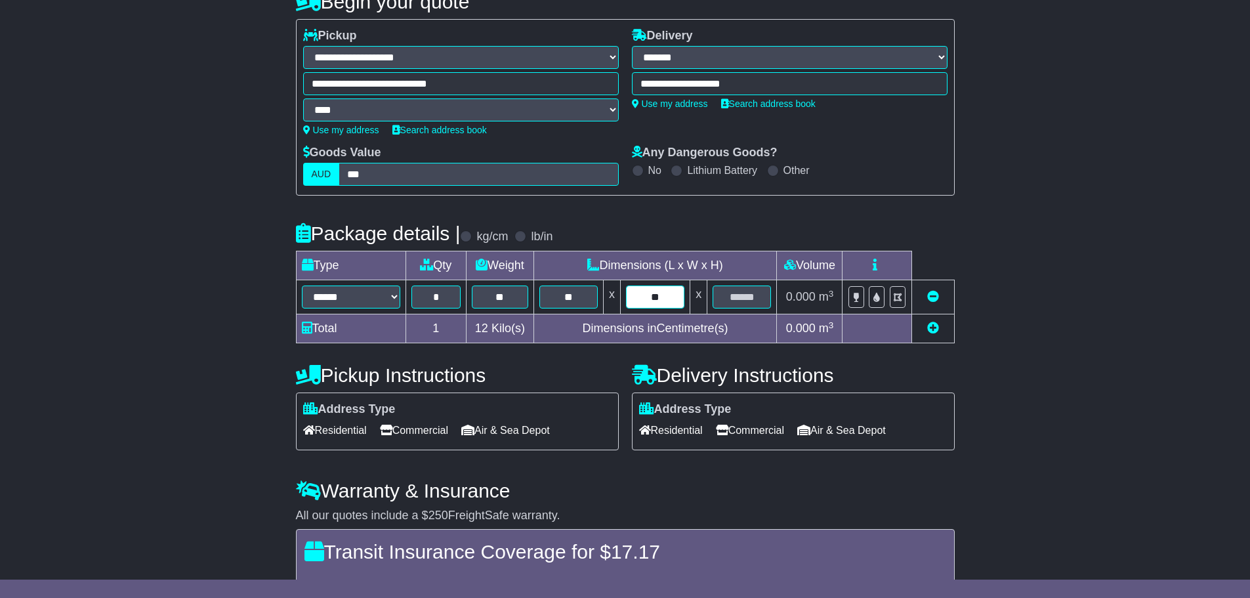  Describe the element at coordinates (482, 328) in the screenshot. I see `span: 12` at that location.